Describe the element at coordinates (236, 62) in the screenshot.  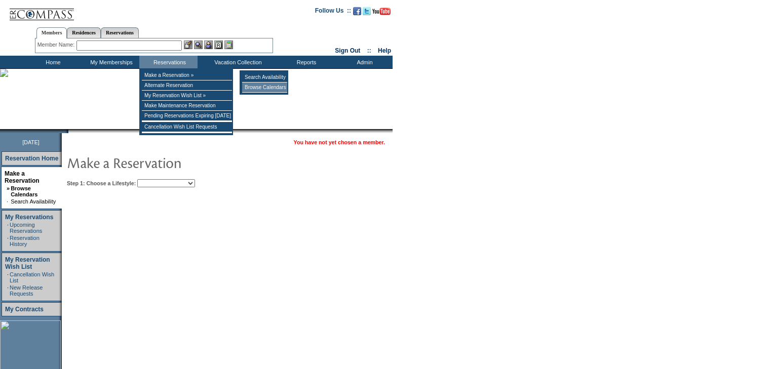
I see `td: Vacation Collection` at that location.